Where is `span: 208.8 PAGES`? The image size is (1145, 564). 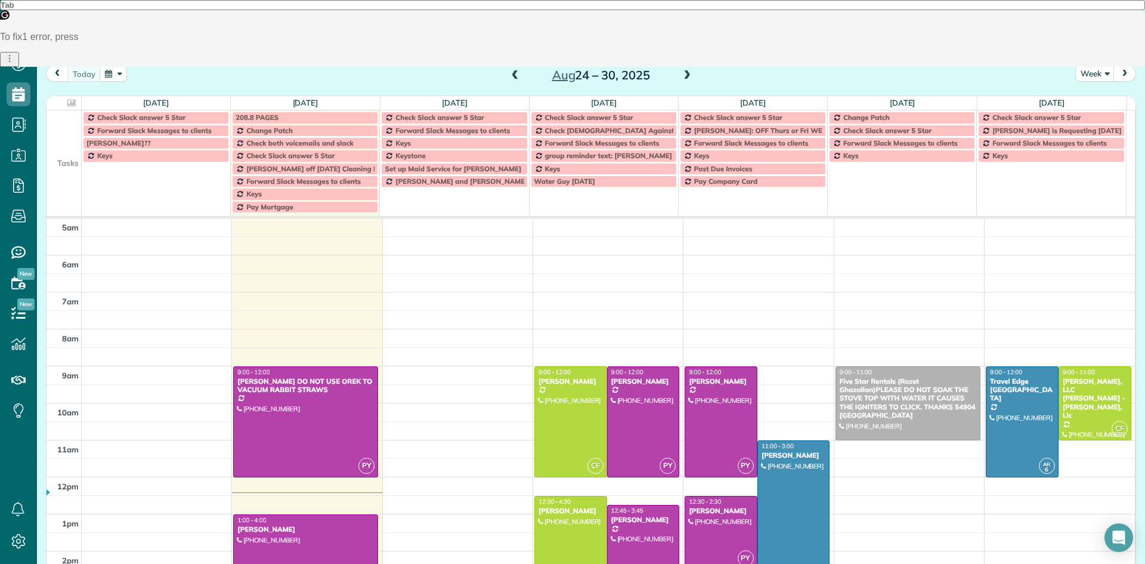 span: 208.8 PAGES is located at coordinates (257, 117).